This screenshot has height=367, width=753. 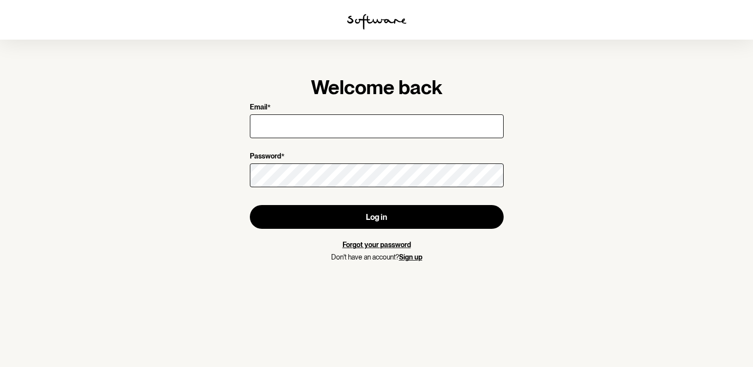 I want to click on p: Don't have an account?, so click(x=377, y=257).